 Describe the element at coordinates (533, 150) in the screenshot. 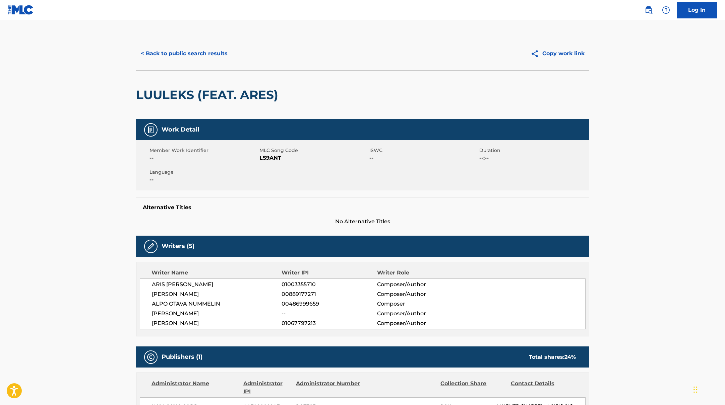

I see `span: Duration` at that location.